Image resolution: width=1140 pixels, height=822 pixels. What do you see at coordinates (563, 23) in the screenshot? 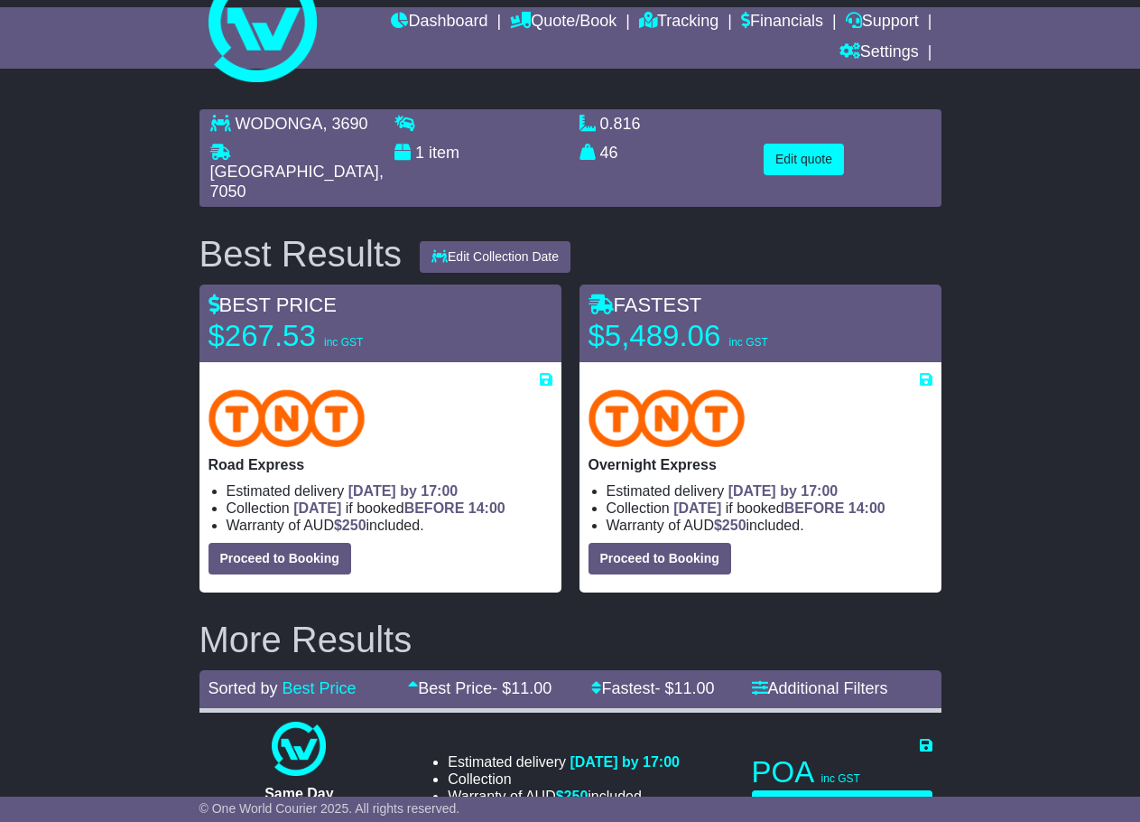
I see `a: Quote/Book` at bounding box center [563, 23].